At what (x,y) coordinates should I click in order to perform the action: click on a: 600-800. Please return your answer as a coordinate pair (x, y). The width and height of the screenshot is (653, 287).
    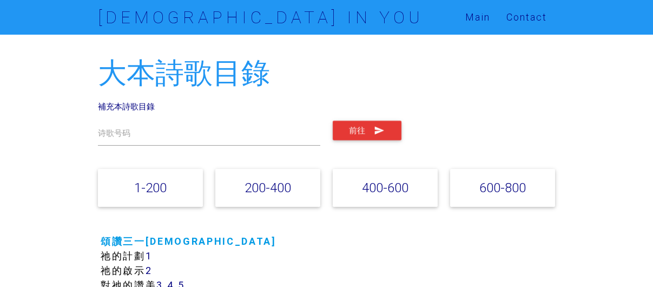
    Looking at the image, I should click on (503, 187).